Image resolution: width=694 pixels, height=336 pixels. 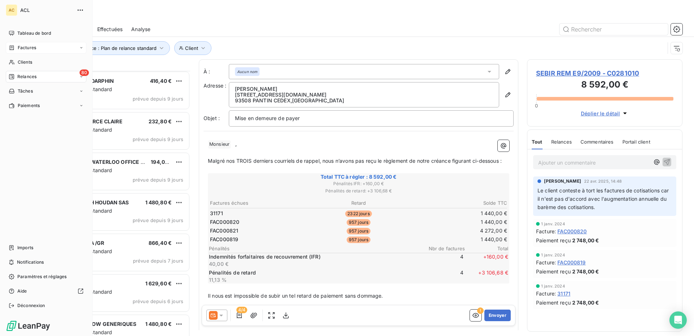 What do you see at coordinates (359, 184) in the screenshot?
I see `span: Pénalités IFR : + 160,00 €` at bounding box center [359, 184].